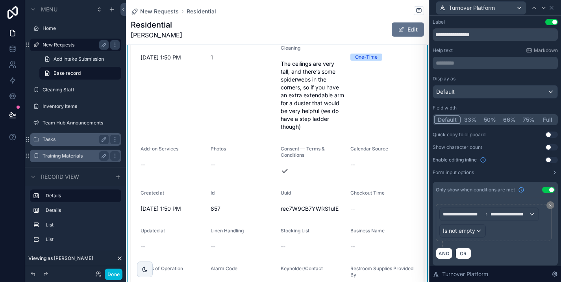 The image size is (561, 282). What do you see at coordinates (475, 190) in the screenshot?
I see `span: Only show when conditions are met` at bounding box center [475, 190].